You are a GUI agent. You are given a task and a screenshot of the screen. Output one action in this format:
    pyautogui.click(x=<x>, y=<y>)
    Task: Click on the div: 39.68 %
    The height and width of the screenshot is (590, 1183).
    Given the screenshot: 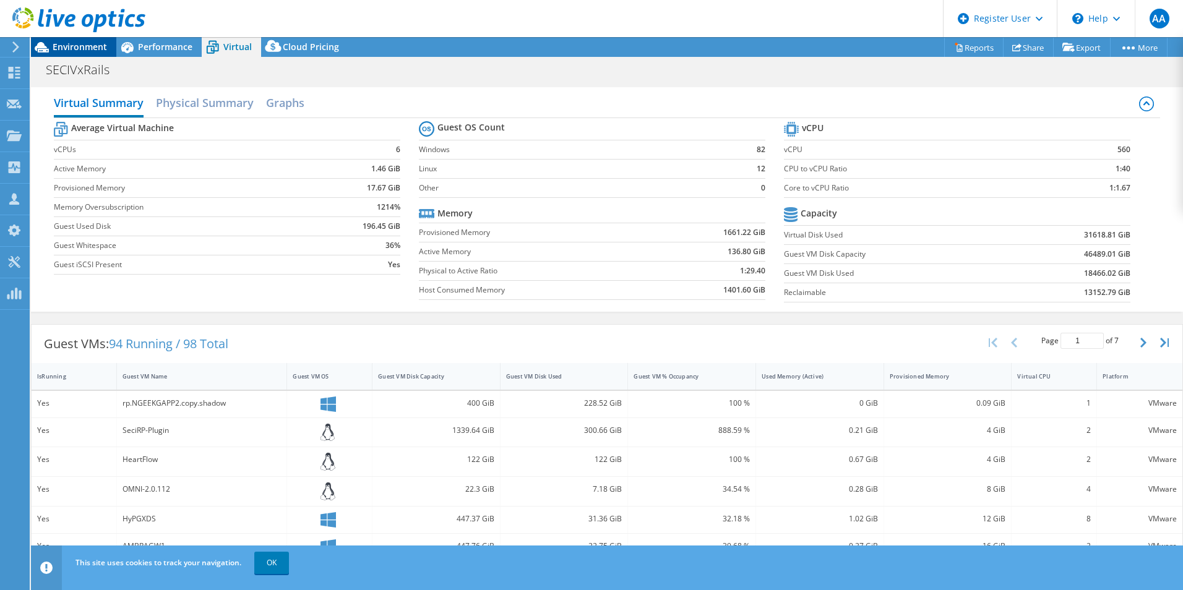 What is the action you would take?
    pyautogui.click(x=692, y=546)
    